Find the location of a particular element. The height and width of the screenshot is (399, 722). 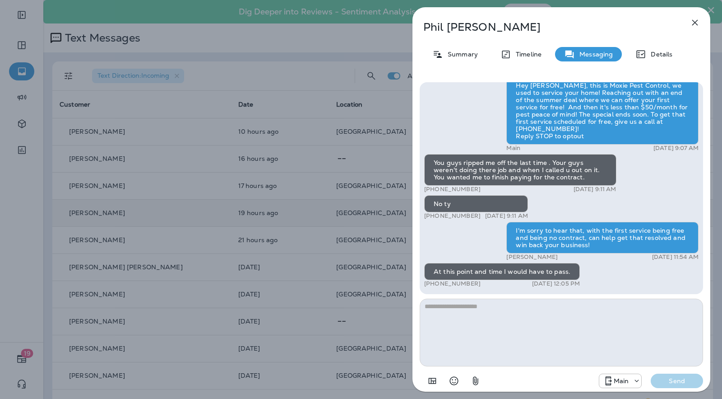

div: At this point and time I would have to pass. is located at coordinates (502, 271).